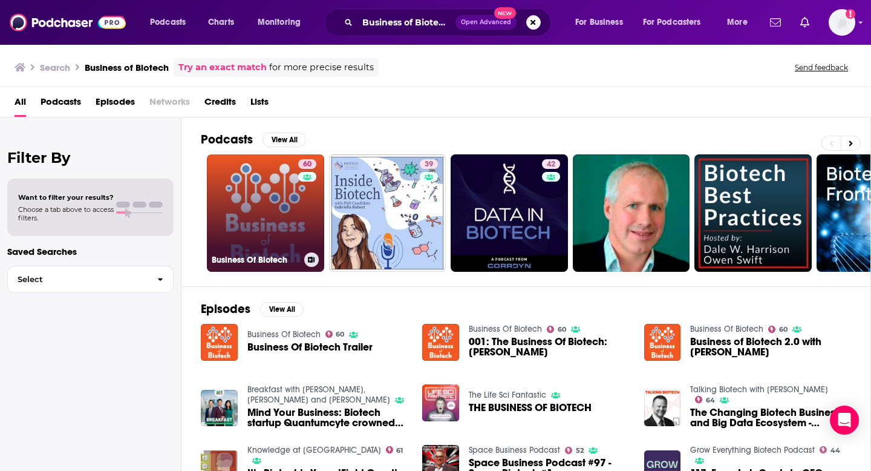 Image resolution: width=871 pixels, height=471 pixels. What do you see at coordinates (486, 22) in the screenshot?
I see `span: Open Advanced` at bounding box center [486, 22].